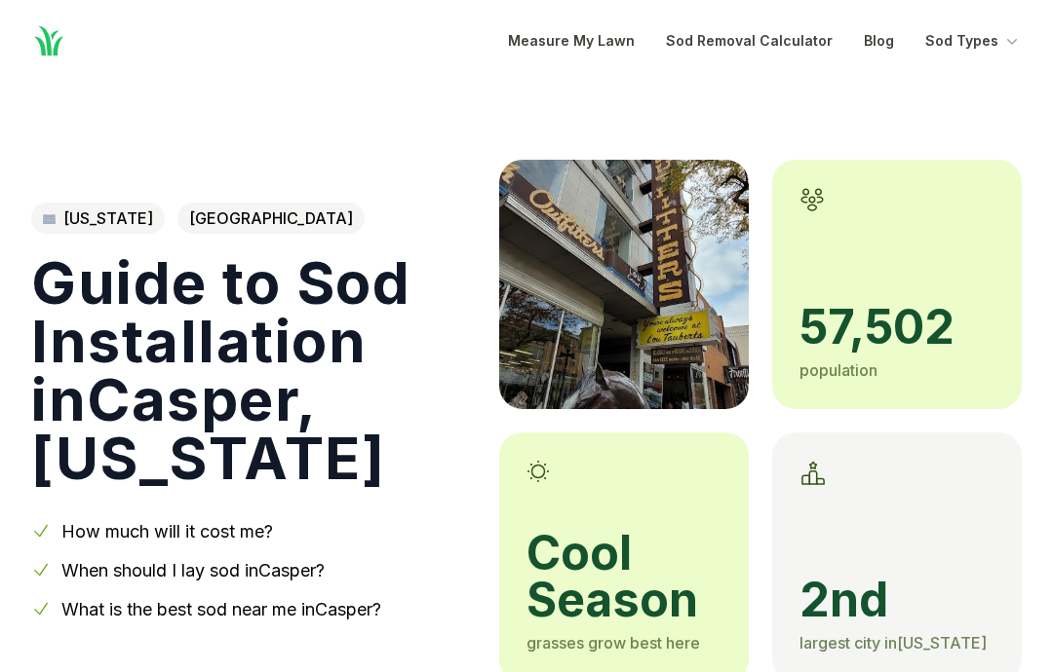 The width and height of the screenshot is (1053, 672). I want to click on span: cool season, so click(624, 577).